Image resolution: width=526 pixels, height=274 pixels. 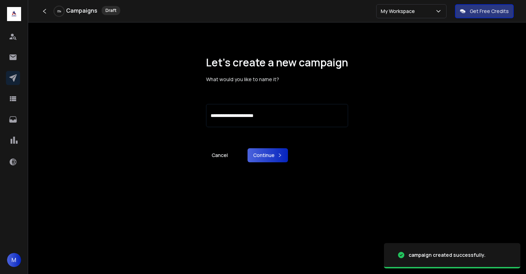 I want to click on button: Get Free Credits, so click(x=484, y=11).